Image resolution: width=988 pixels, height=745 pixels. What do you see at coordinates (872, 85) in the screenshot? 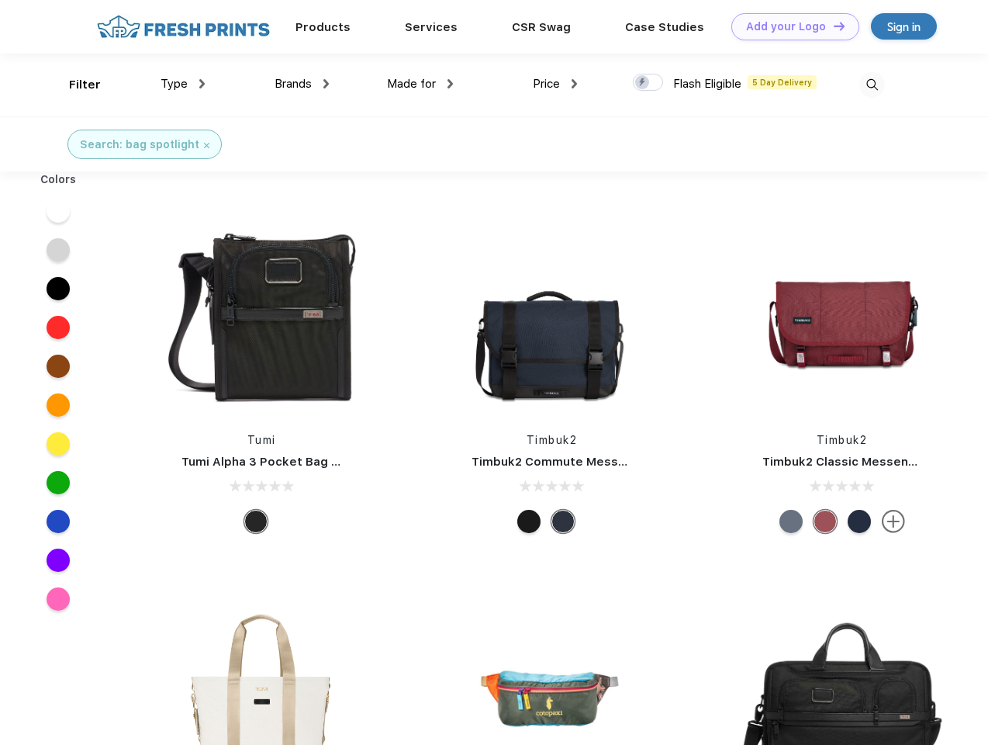
I see `img: desktop_search.svg` at bounding box center [872, 85].